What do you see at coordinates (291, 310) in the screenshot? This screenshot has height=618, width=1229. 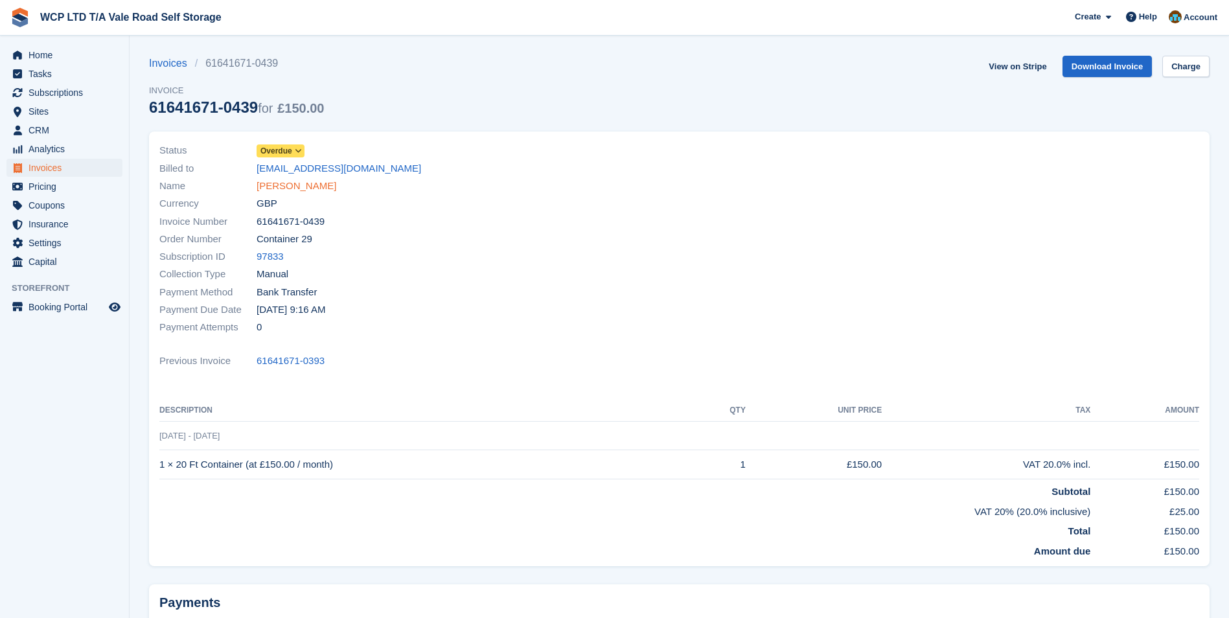 I see `time: 2025-09-26 08:16:45 UTC` at bounding box center [291, 310].